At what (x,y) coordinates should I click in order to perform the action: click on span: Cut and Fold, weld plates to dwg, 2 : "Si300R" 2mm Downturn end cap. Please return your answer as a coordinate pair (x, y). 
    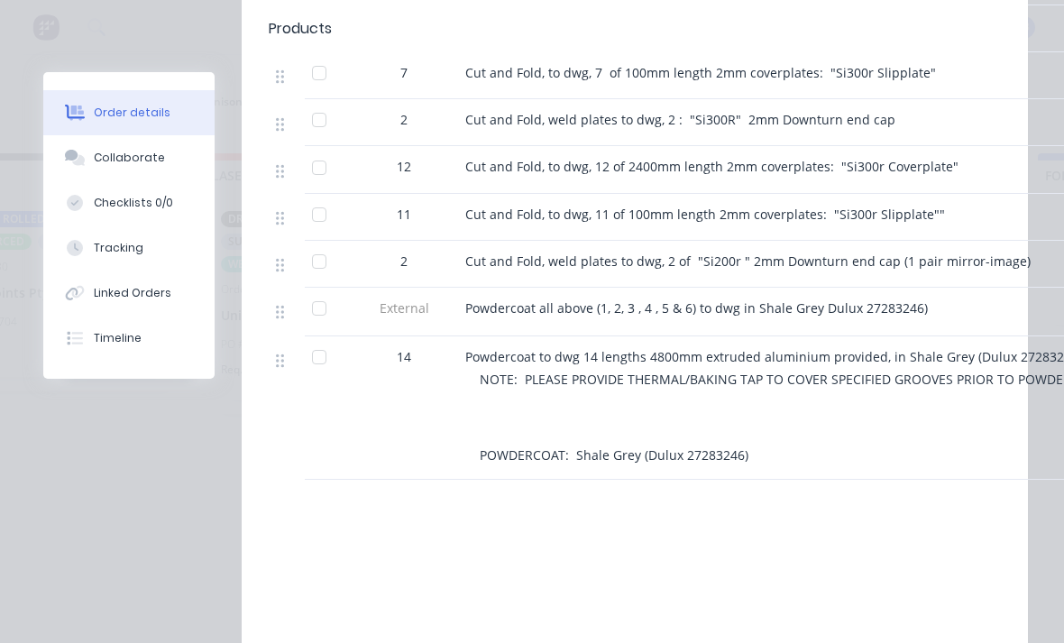
    Looking at the image, I should click on (680, 119).